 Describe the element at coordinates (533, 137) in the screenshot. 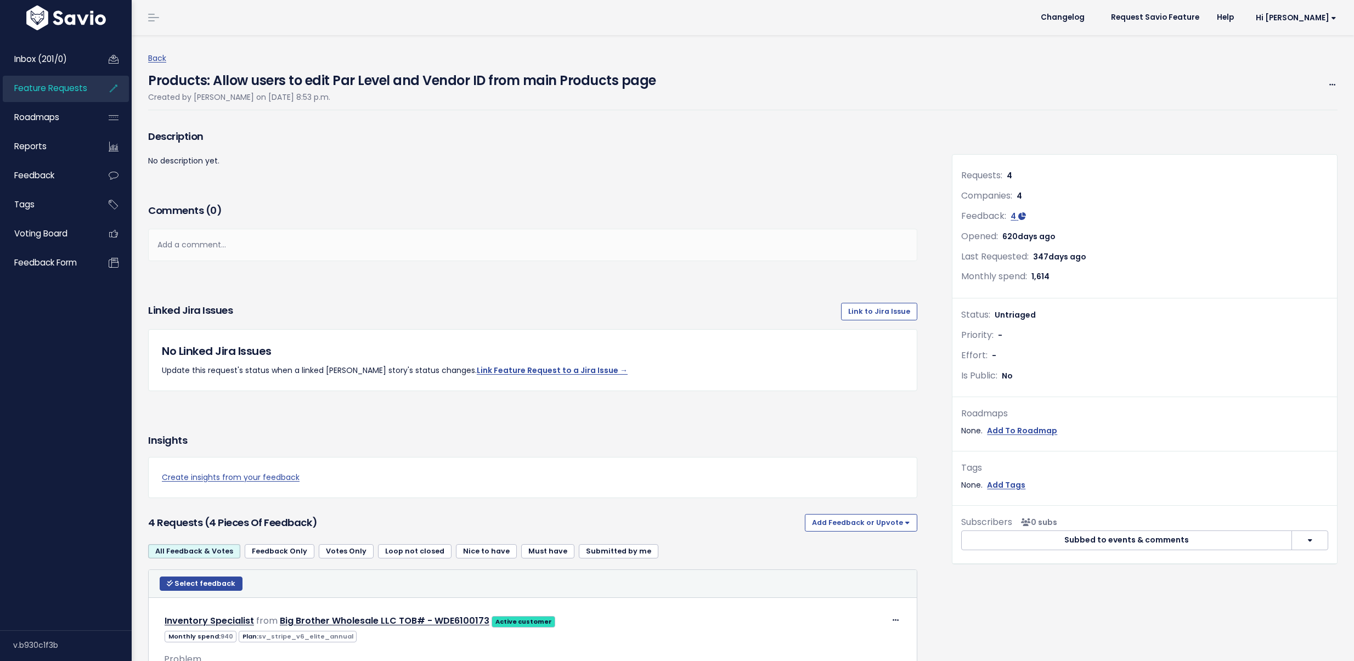

I see `h3: Description` at that location.